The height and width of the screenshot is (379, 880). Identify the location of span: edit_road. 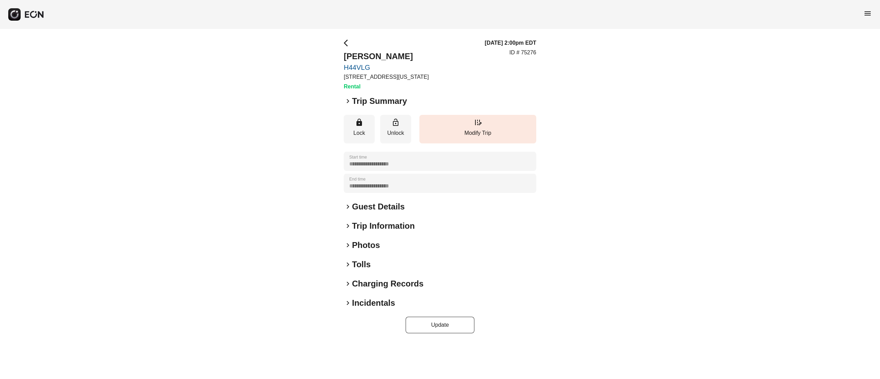
(478, 122).